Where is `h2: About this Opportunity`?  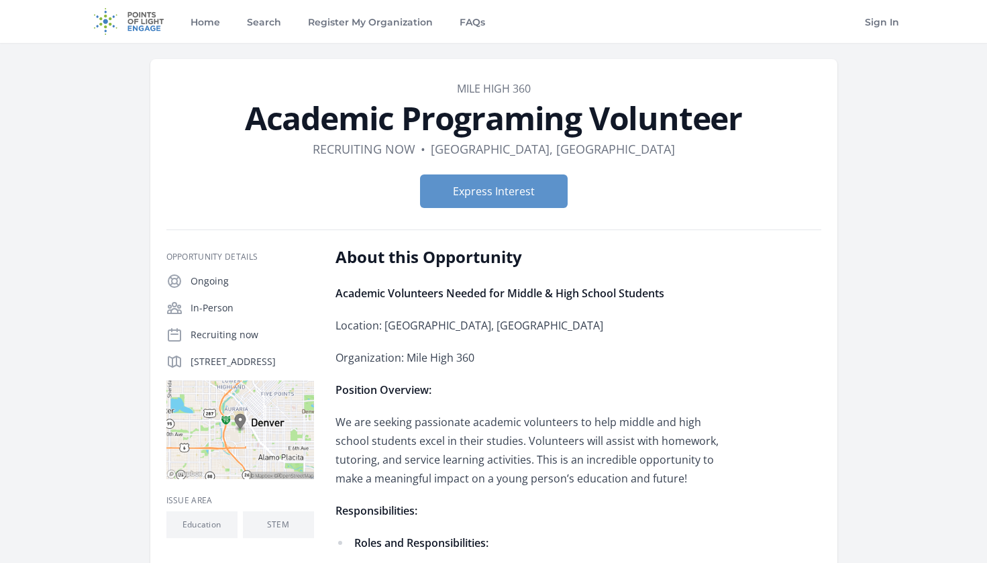 h2: About this Opportunity is located at coordinates (532, 257).